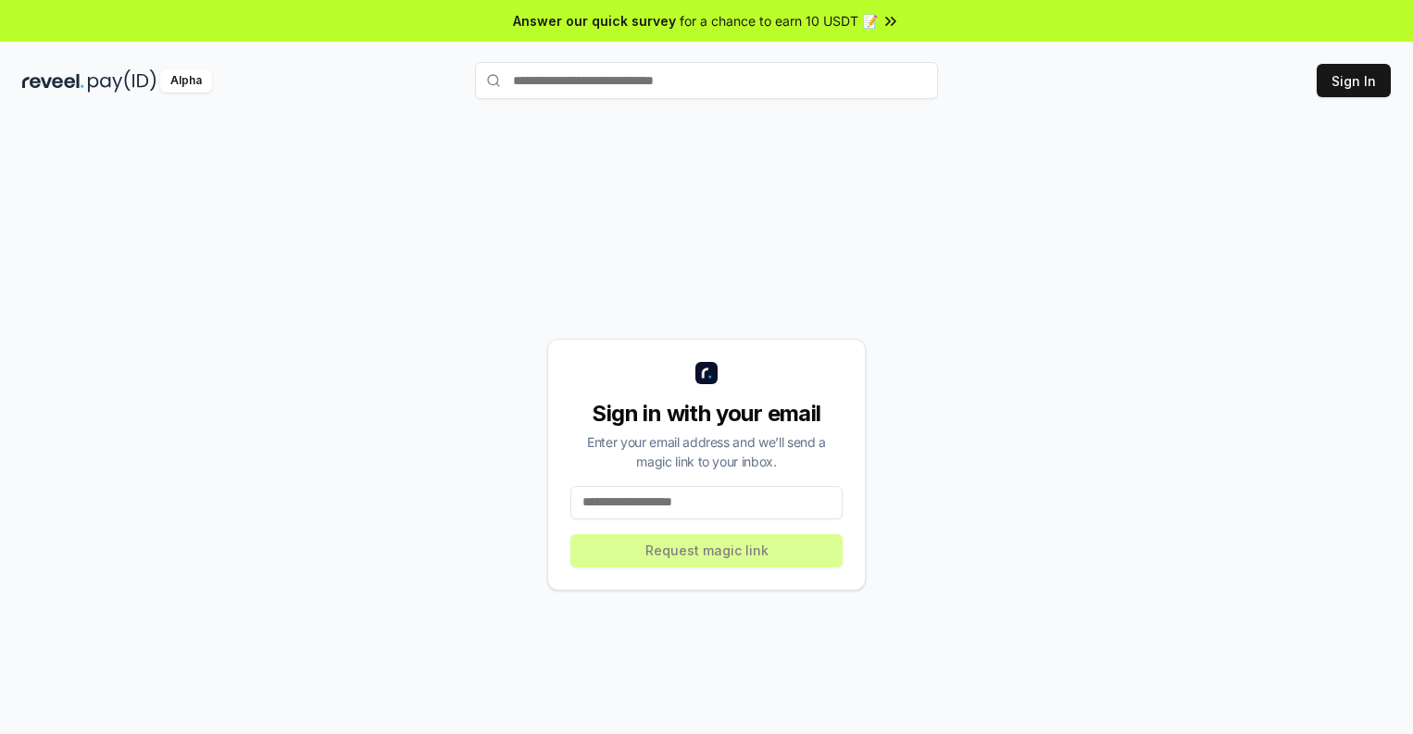 Image resolution: width=1413 pixels, height=734 pixels. Describe the element at coordinates (595, 20) in the screenshot. I see `span: Answer our quick survey` at that location.